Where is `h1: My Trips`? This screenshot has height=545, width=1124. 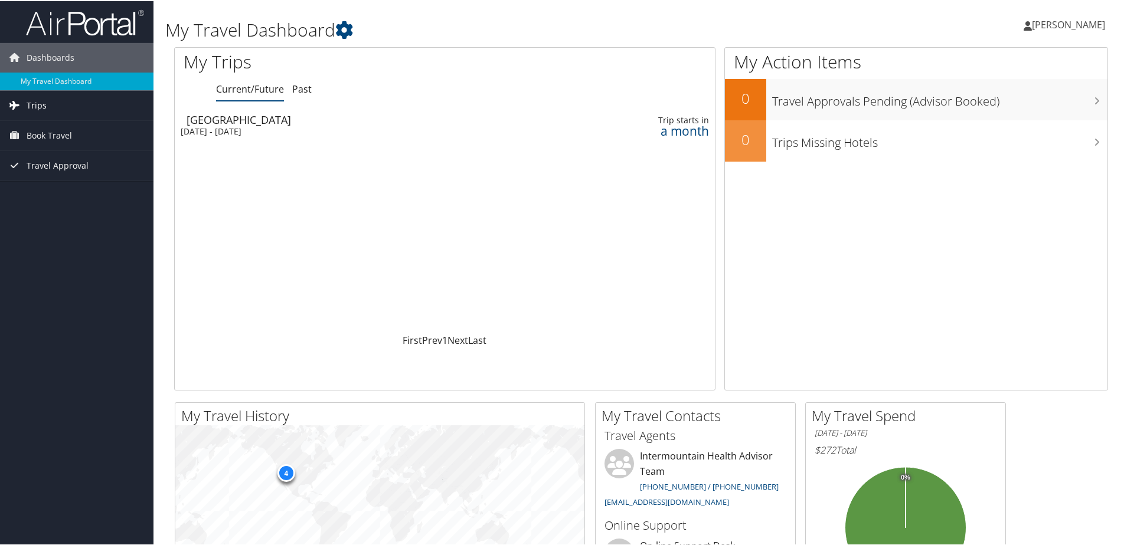
h1: My Trips is located at coordinates (332, 61).